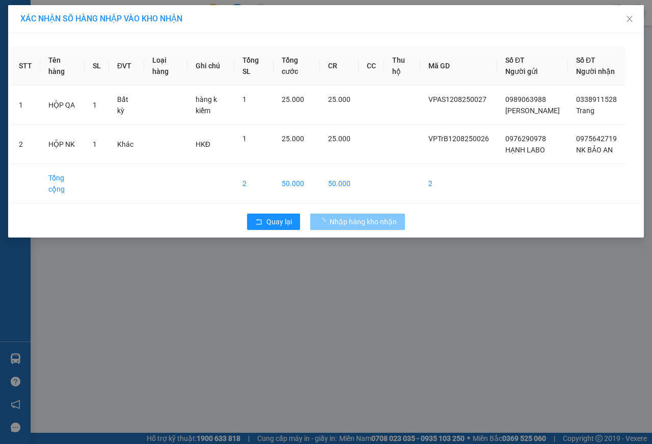 The height and width of the screenshot is (444, 652). Describe the element at coordinates (596, 139) in the screenshot. I see `span: 0975642719` at that location.